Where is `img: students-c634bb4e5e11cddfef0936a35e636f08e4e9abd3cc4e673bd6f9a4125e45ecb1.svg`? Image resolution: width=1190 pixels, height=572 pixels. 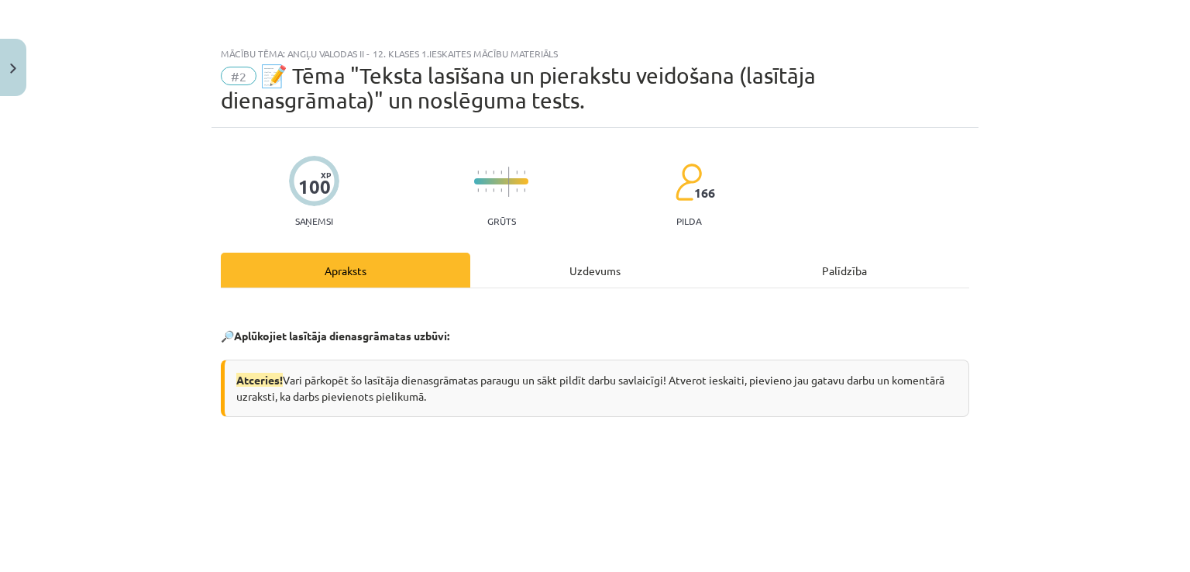
img: students-c634bb4e5e11cddfef0936a35e636f08e4e9abd3cc4e673bd6f9a4125e45ecb1.svg is located at coordinates (688, 182).